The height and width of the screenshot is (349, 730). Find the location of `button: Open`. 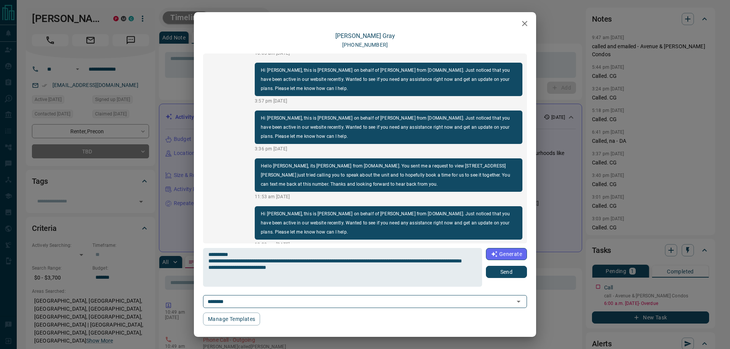

button: Open is located at coordinates (518, 302).